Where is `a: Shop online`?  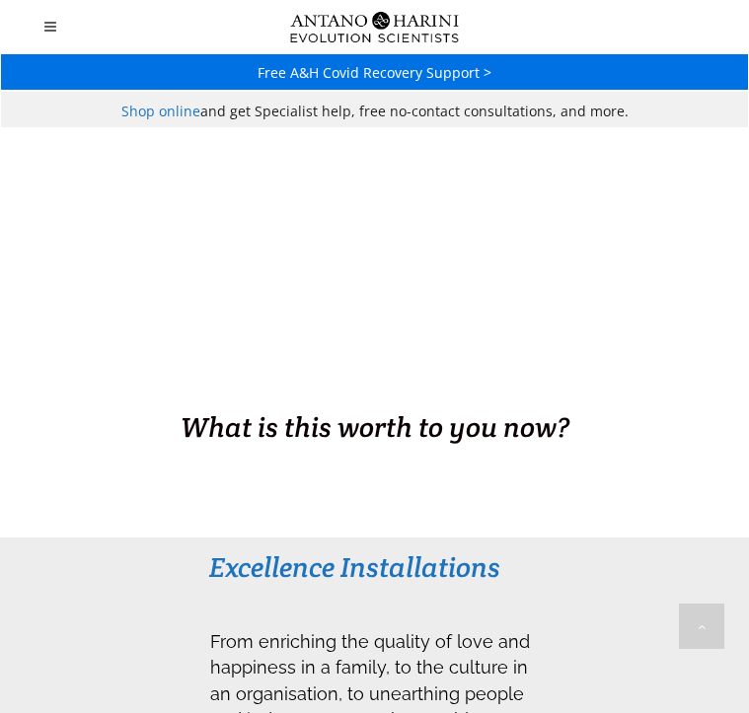 a: Shop online is located at coordinates (161, 110).